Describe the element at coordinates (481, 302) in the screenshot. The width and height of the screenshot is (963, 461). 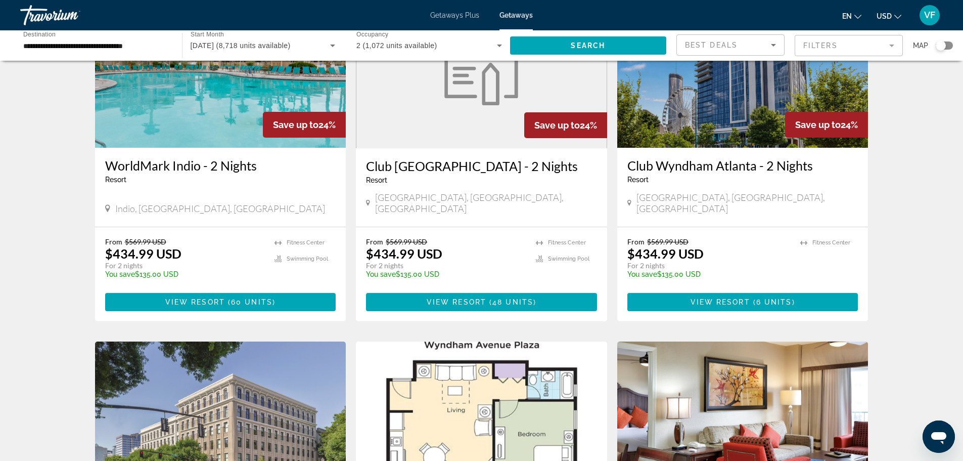
I see `button: View Resort(48 units)` at that location.